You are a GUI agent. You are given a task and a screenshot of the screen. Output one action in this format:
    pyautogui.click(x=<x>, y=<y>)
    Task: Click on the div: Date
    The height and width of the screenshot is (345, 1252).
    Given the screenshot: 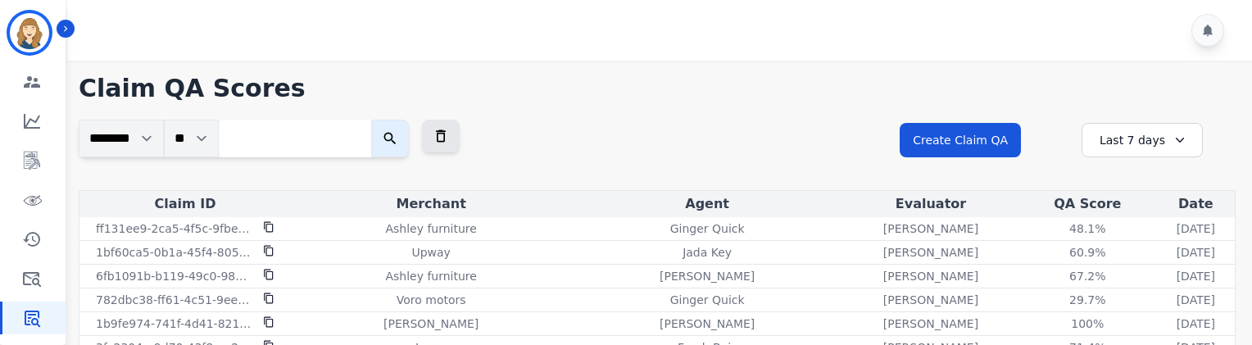 What is the action you would take?
    pyautogui.click(x=1196, y=204)
    